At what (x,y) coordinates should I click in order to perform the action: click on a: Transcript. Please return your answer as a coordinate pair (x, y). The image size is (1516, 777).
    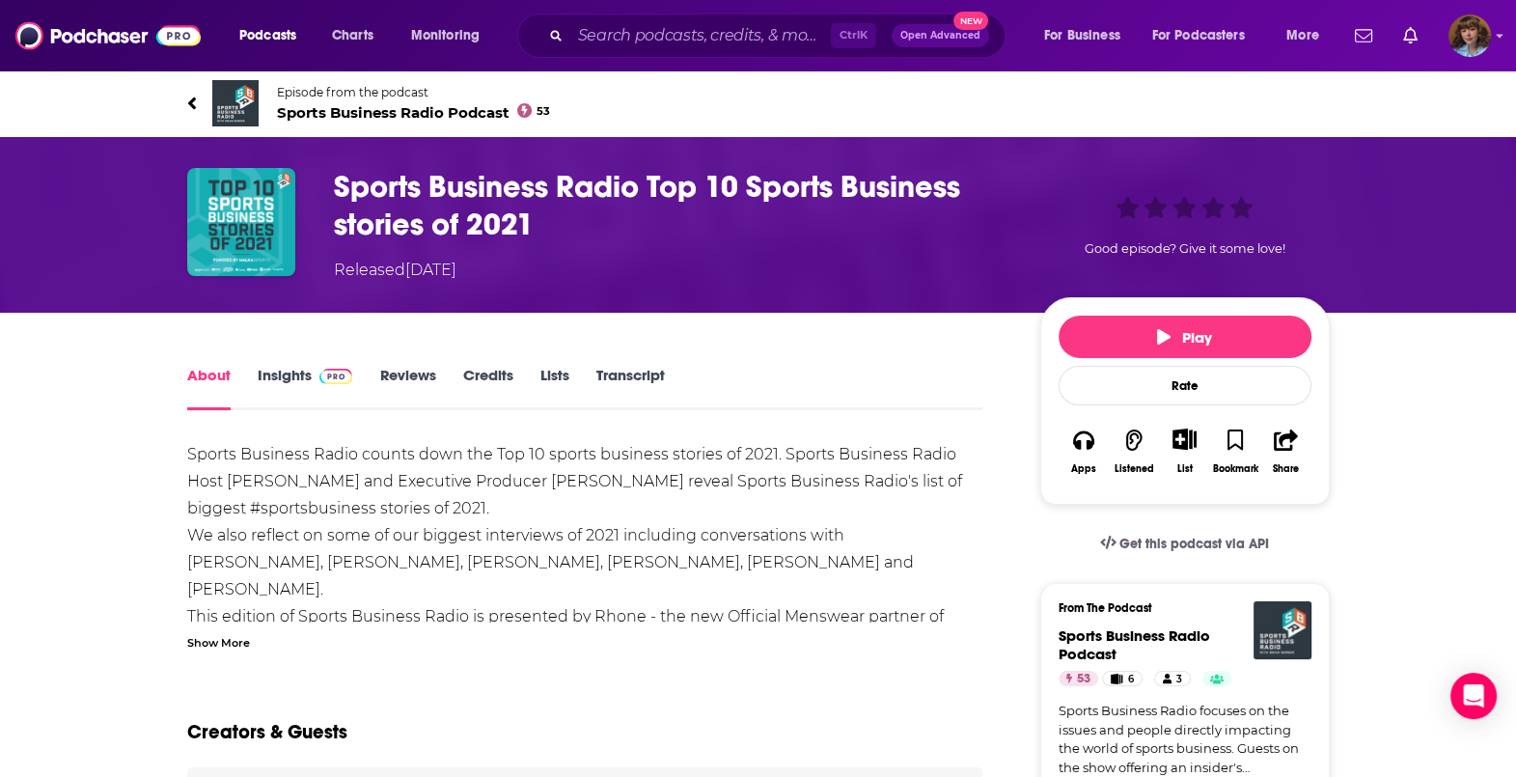
    Looking at the image, I should click on (629, 388).